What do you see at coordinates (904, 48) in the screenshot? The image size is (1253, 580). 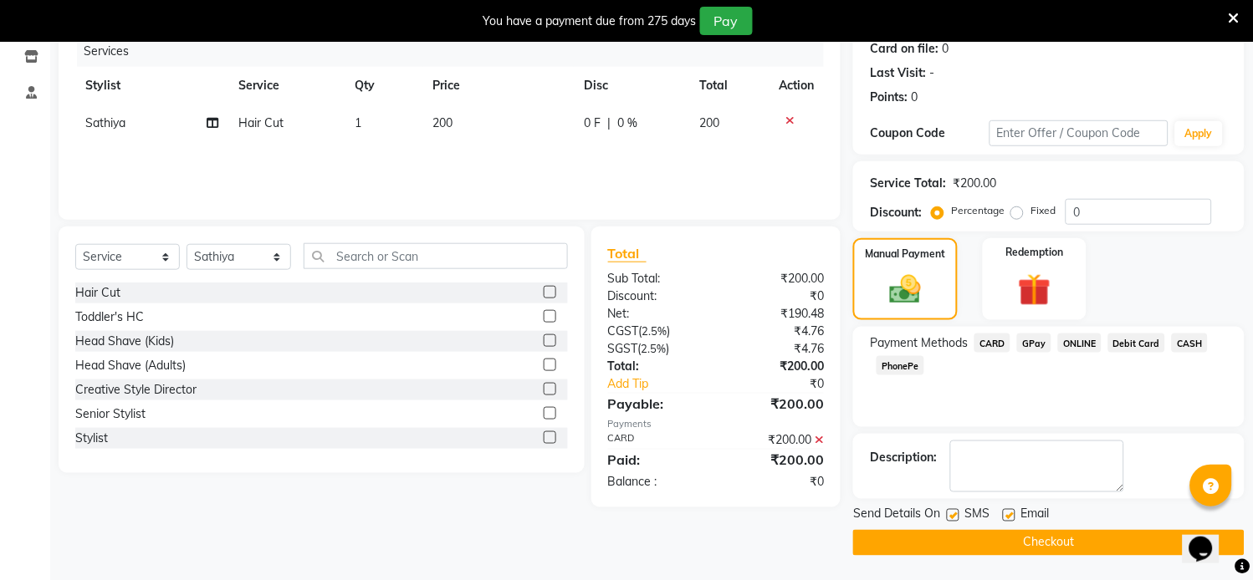 I see `div: Card on file:` at bounding box center [904, 48].